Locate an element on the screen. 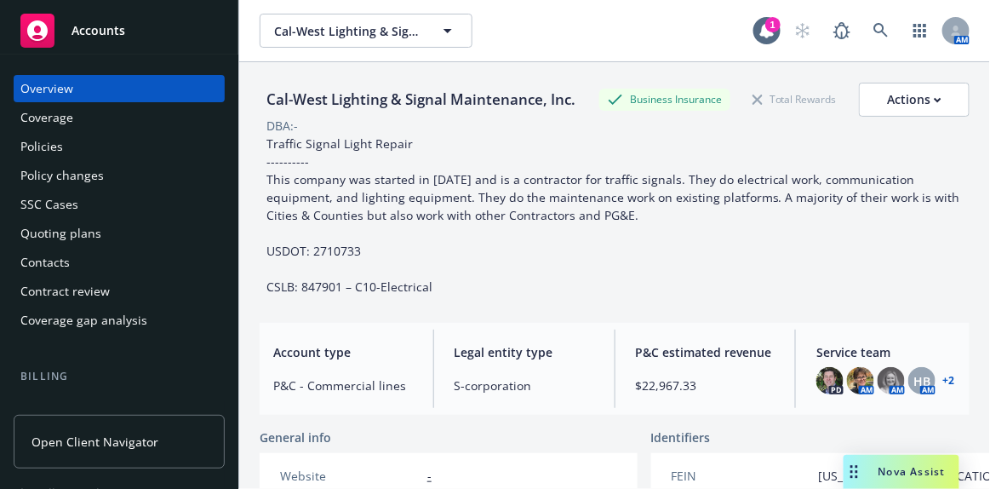 Image resolution: width=990 pixels, height=489 pixels. div: Coverage is located at coordinates (47, 118).